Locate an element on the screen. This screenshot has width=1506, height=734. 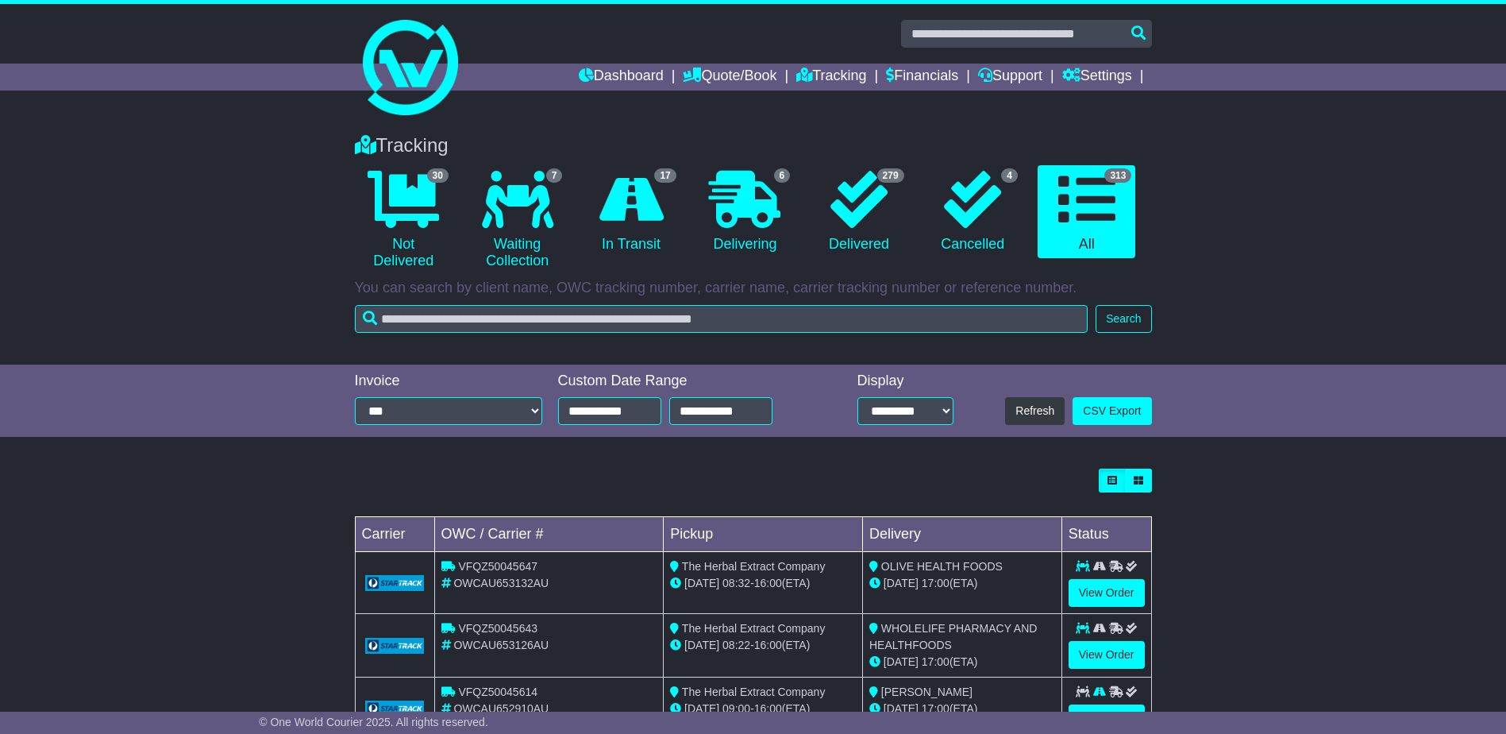
span: 09:00 is located at coordinates (736, 708).